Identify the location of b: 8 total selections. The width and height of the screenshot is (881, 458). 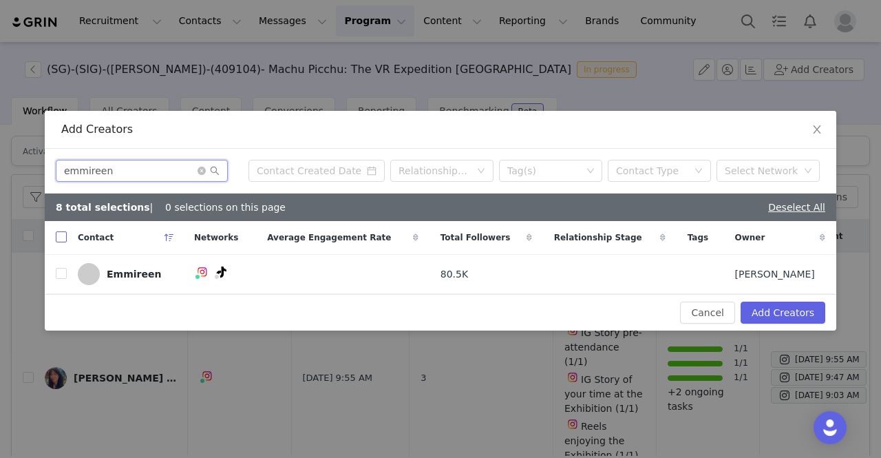
(103, 207).